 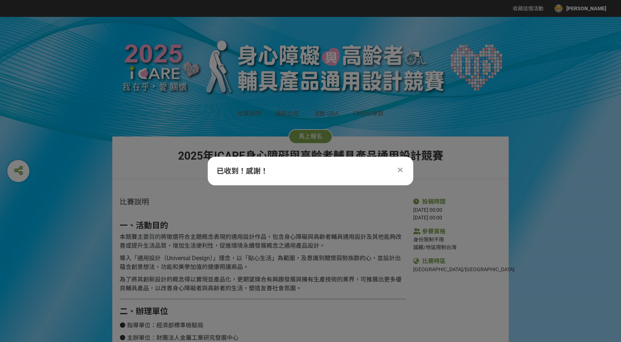 What do you see at coordinates (430, 247) in the screenshot?
I see `span: 國籍/地區限制` at bounding box center [430, 247].